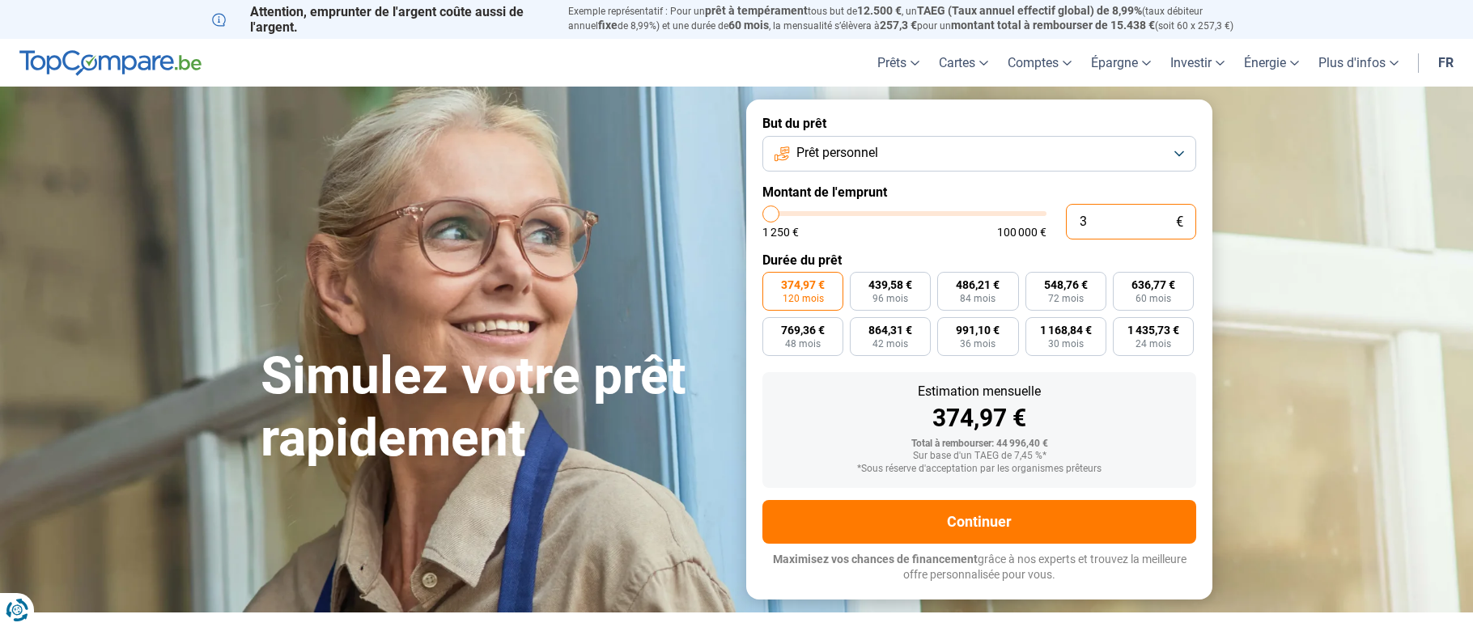 The width and height of the screenshot is (1473, 627). What do you see at coordinates (110, 63) in the screenshot?
I see `img: TopCompare` at bounding box center [110, 63].